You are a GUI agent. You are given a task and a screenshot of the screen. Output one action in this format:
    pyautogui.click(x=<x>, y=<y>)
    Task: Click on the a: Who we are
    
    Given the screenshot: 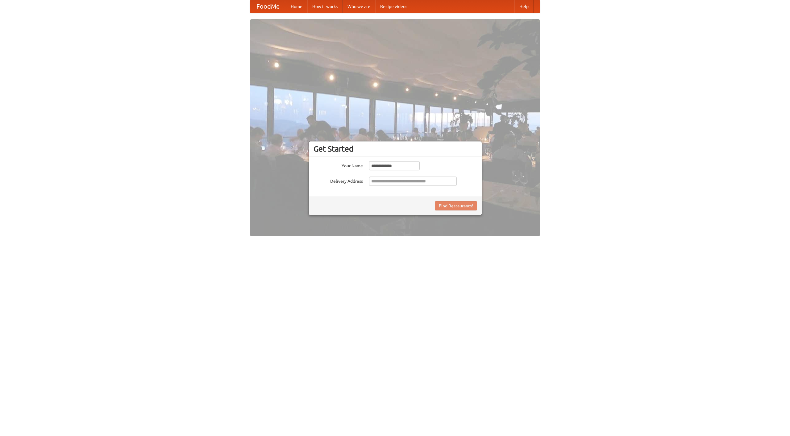 What is the action you would take?
    pyautogui.click(x=359, y=6)
    